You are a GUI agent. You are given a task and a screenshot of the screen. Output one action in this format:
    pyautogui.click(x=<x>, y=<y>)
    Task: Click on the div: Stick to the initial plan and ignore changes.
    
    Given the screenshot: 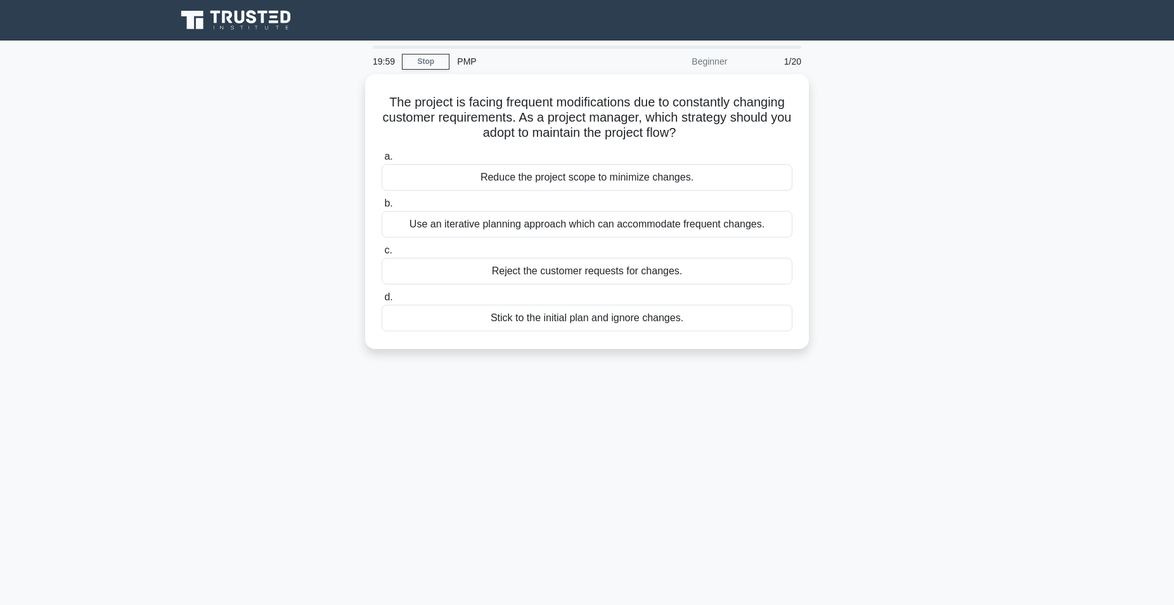 What is the action you would take?
    pyautogui.click(x=587, y=318)
    